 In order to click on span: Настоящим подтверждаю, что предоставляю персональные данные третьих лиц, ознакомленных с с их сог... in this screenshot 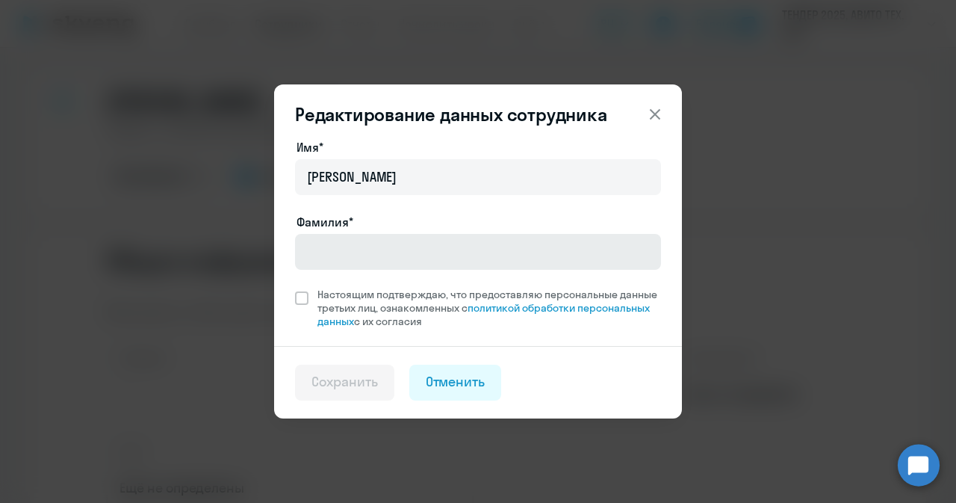, I will do `click(489, 308)`.